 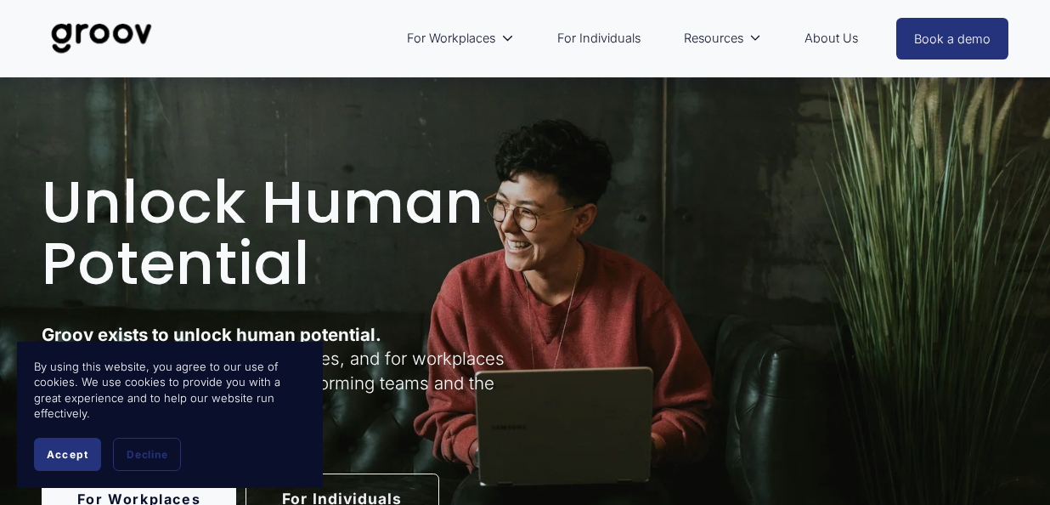 I want to click on strong: Groov exists to unlock human potential., so click(x=211, y=334).